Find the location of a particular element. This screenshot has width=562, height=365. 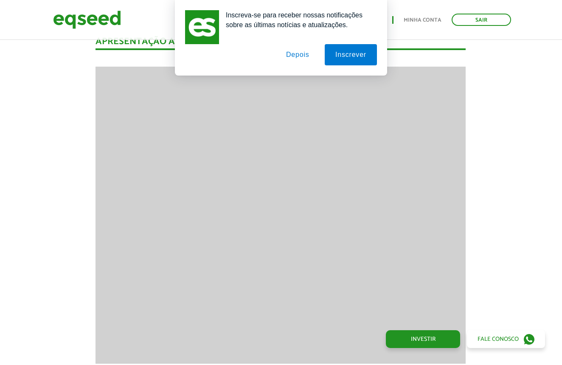

a: Investir is located at coordinates (423, 339).